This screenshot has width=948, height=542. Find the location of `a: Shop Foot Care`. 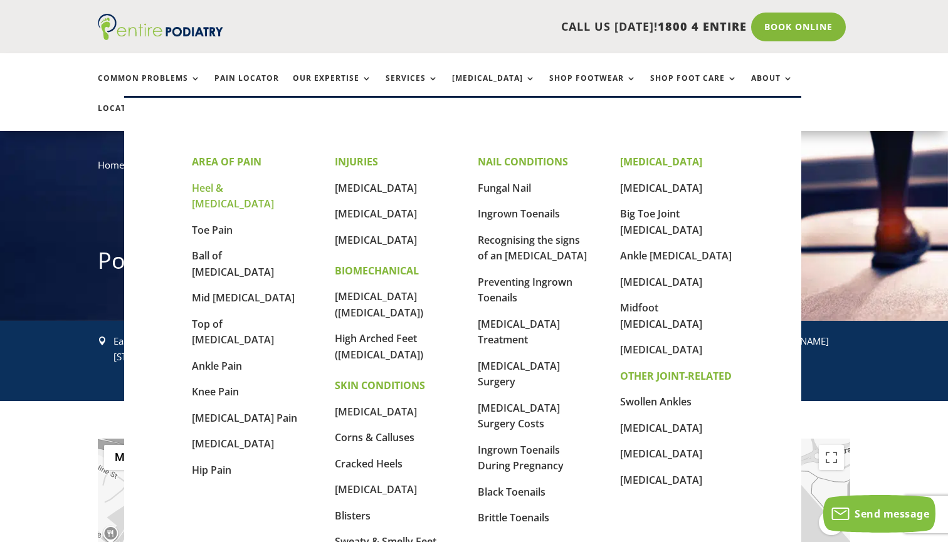

a: Shop Foot Care is located at coordinates (693, 87).